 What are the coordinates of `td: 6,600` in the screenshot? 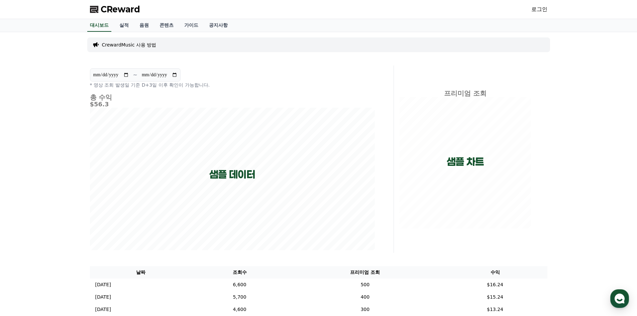 It's located at (239, 285).